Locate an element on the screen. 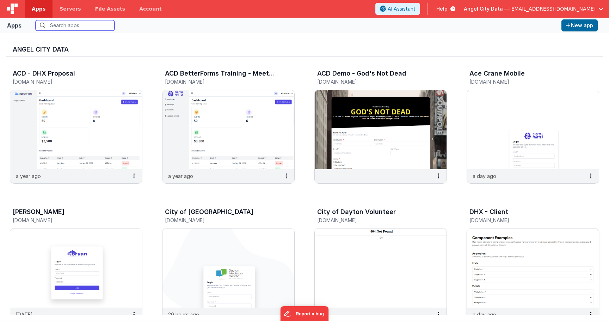 This screenshot has height=321, width=609. div: Apps is located at coordinates (14, 25).